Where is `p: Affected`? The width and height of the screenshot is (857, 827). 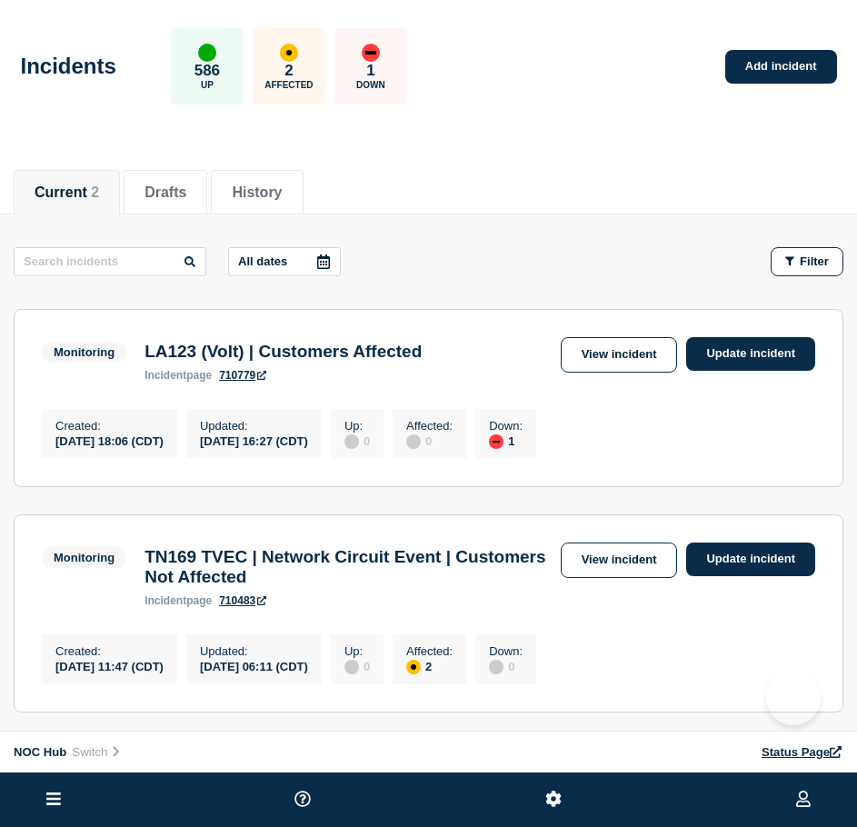
p: Affected is located at coordinates (288, 85).